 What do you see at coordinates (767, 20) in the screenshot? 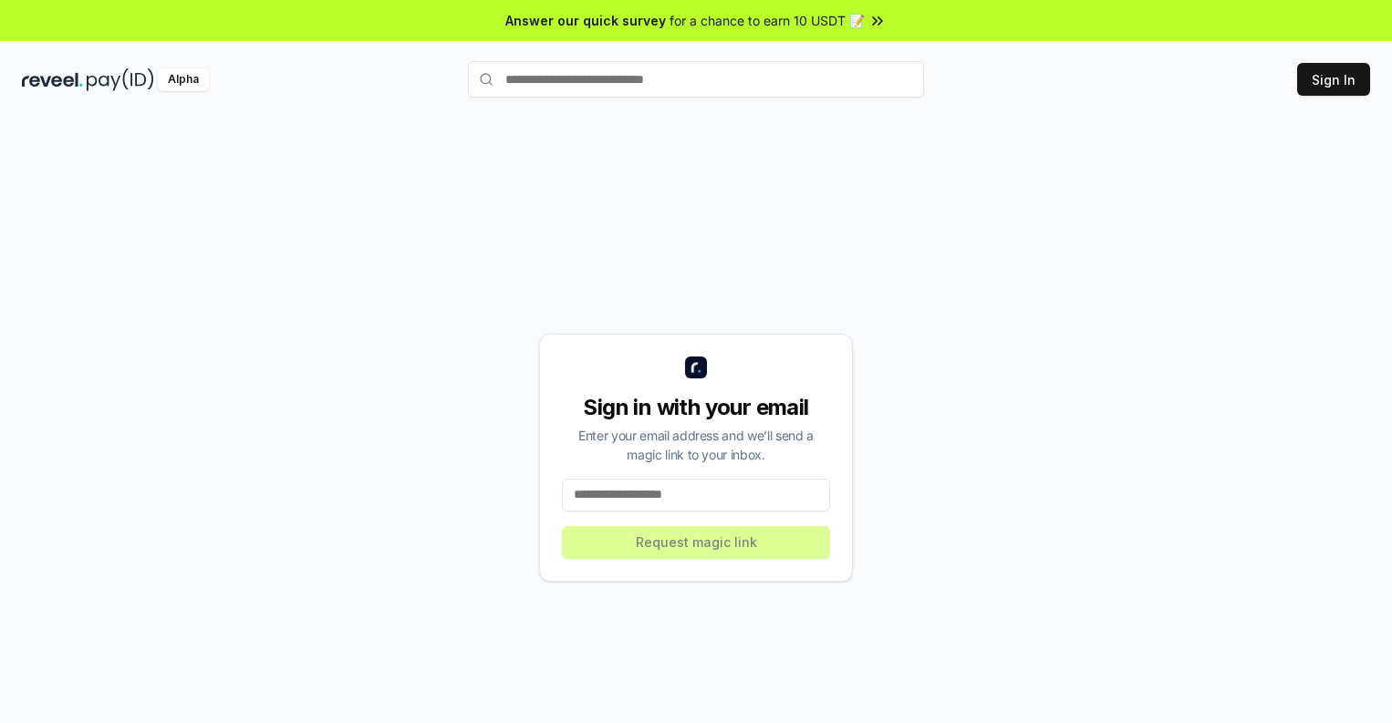
I see `span: for a chance to earn 10 USDT 📝` at bounding box center [767, 20].